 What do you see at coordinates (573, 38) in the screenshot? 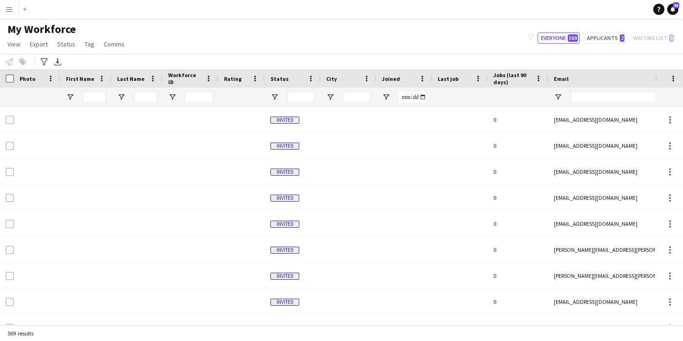
I see `span: 569` at bounding box center [573, 38].